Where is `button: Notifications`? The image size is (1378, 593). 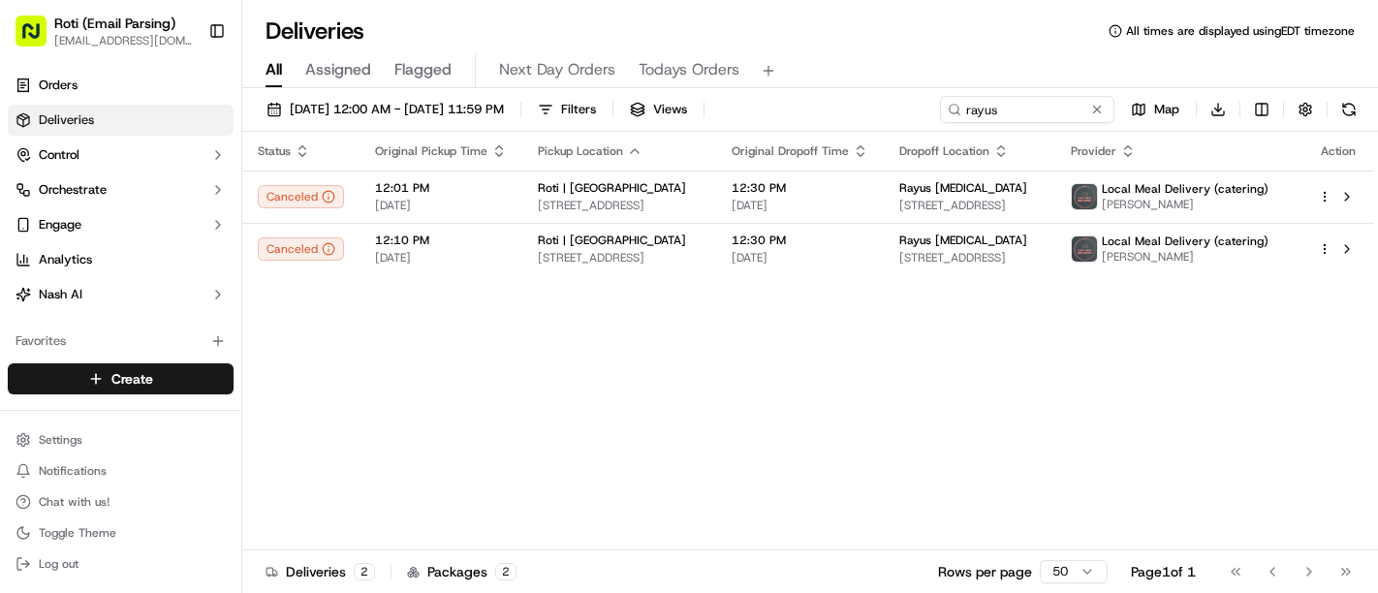 button: Notifications is located at coordinates (120, 471).